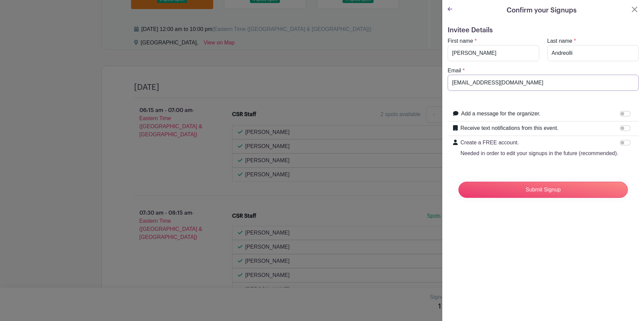  Describe the element at coordinates (542, 10) in the screenshot. I see `h5: Confirm your Signups` at that location.